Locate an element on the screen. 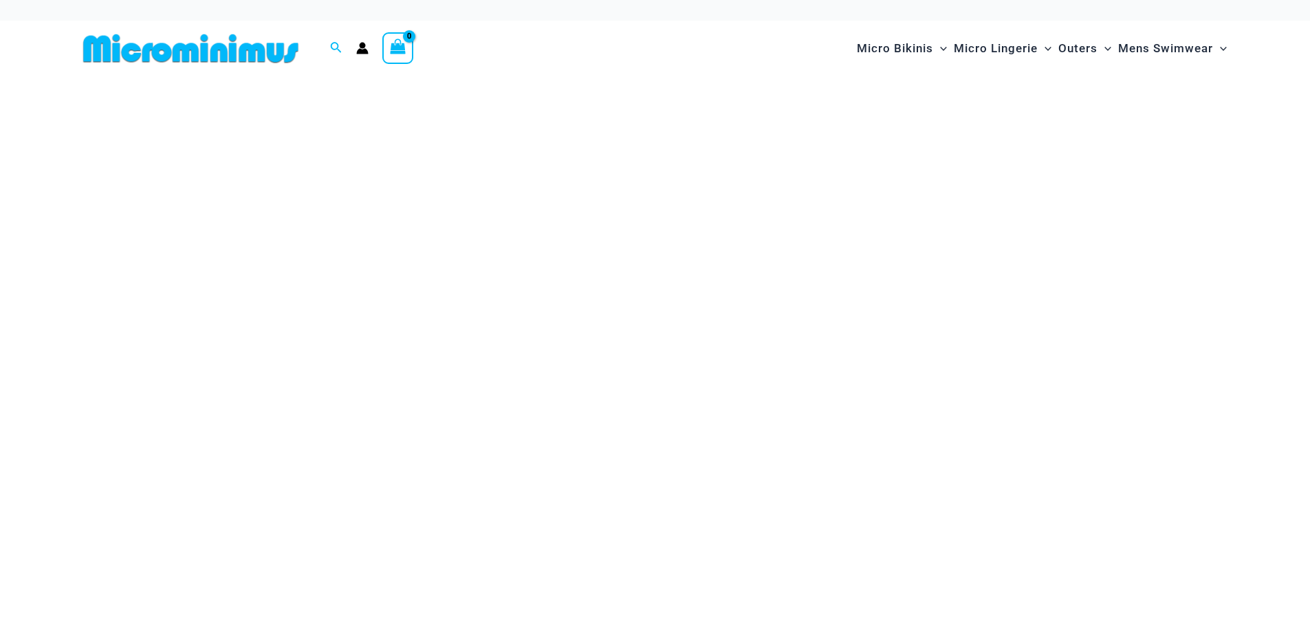 This screenshot has width=1310, height=632. a: View Shopping Cart, empty is located at coordinates (398, 48).